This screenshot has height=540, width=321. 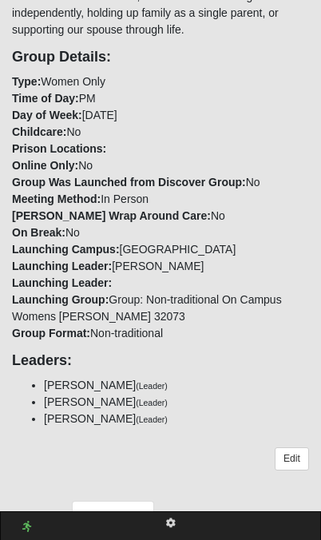 I want to click on h4: Group Details:, so click(x=161, y=58).